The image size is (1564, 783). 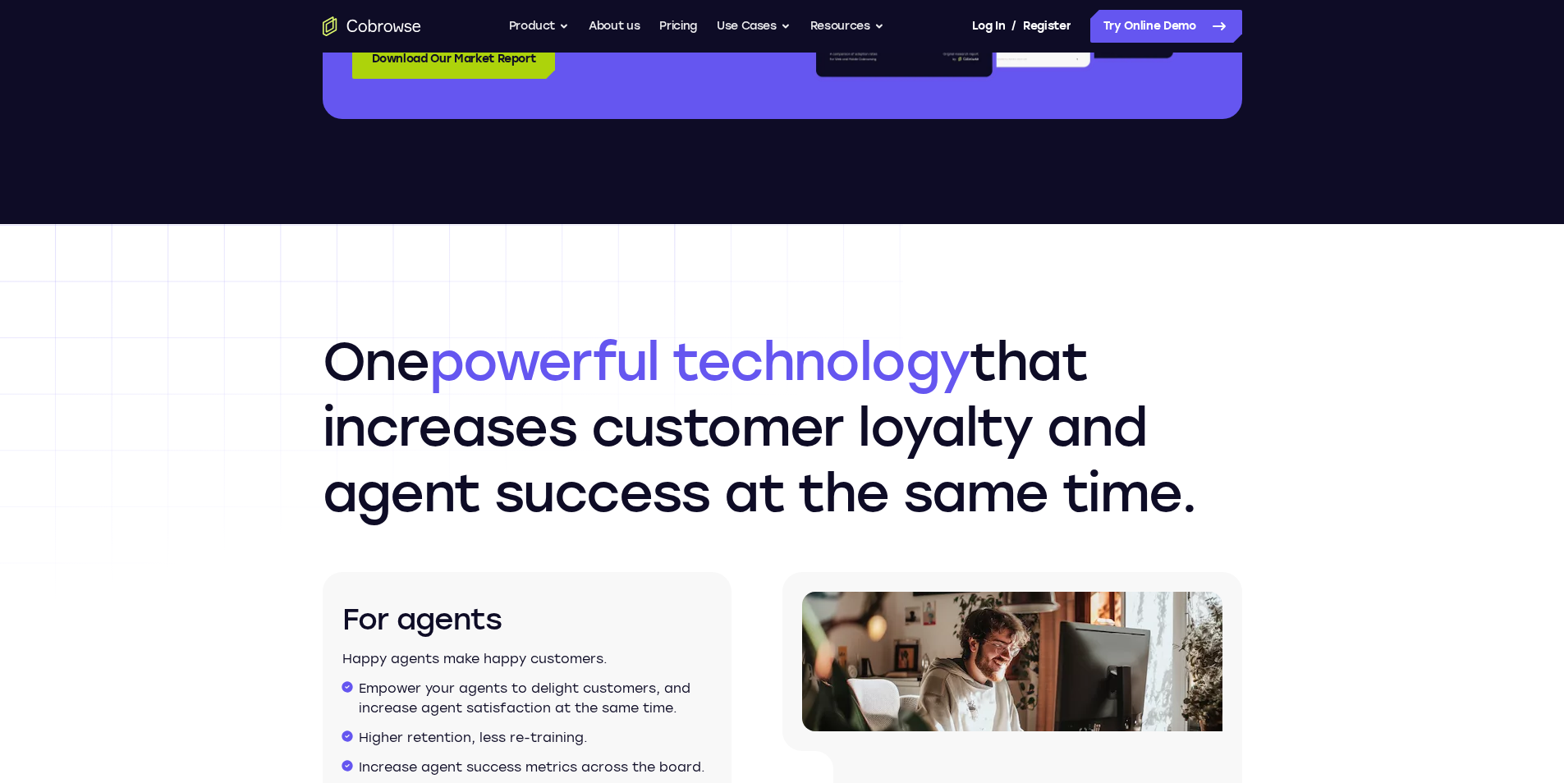 I want to click on li: Empower your agents to delight customers, and increase agent satisfaction at the same time., so click(x=535, y=699).